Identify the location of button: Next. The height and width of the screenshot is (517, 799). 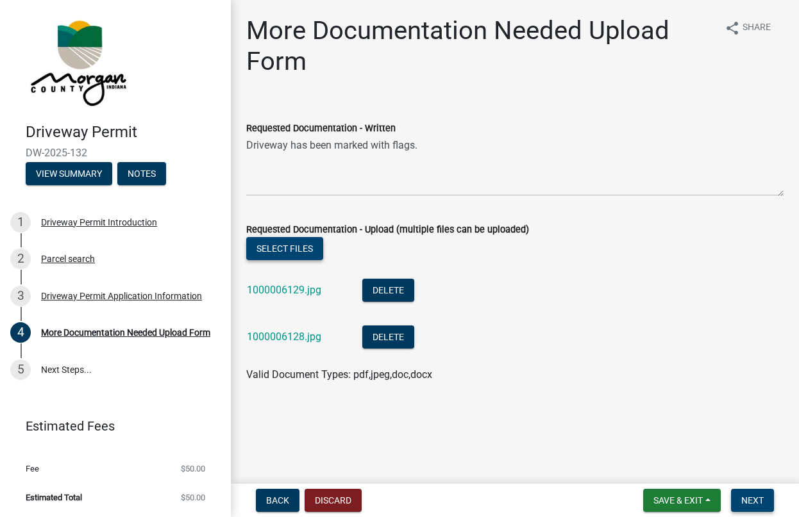
(752, 501).